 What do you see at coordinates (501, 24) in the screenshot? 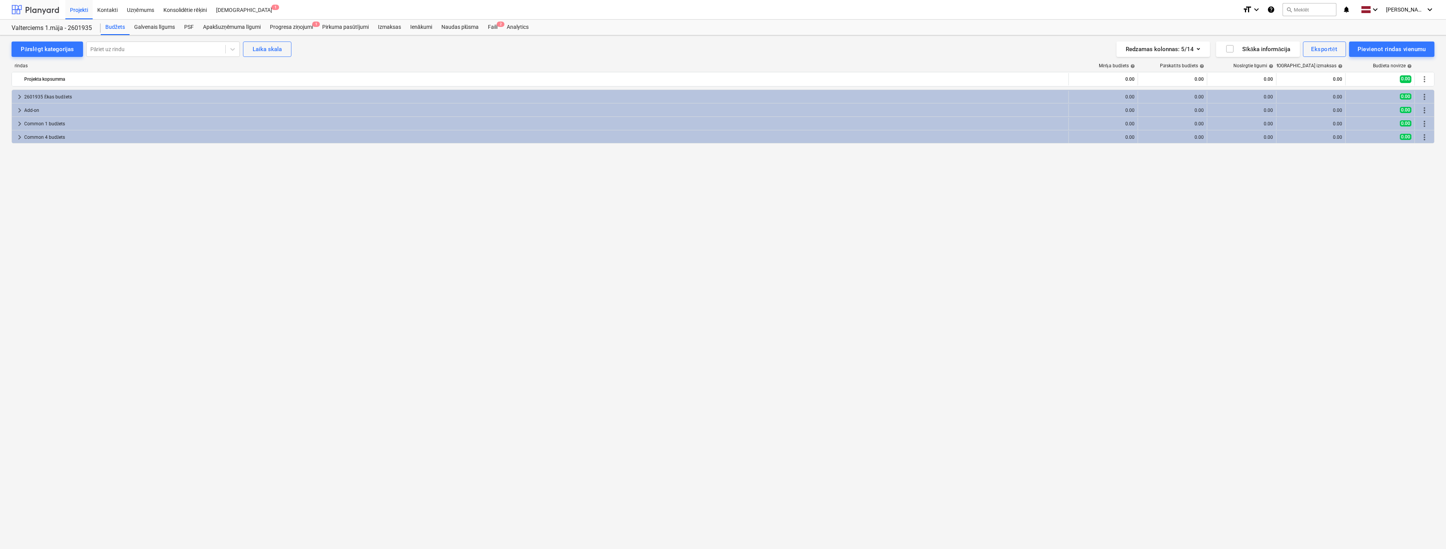
I see `span: 2` at bounding box center [501, 24].